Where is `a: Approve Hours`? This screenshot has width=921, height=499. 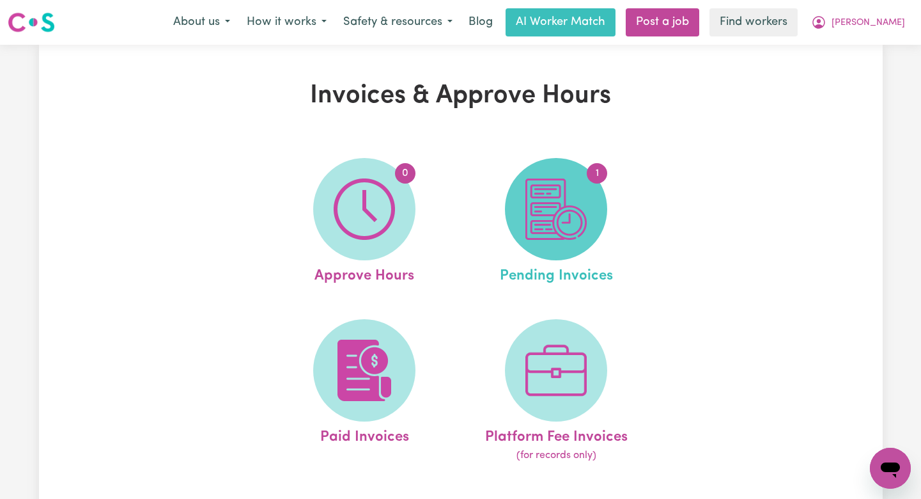 a: Approve Hours is located at coordinates (364, 223).